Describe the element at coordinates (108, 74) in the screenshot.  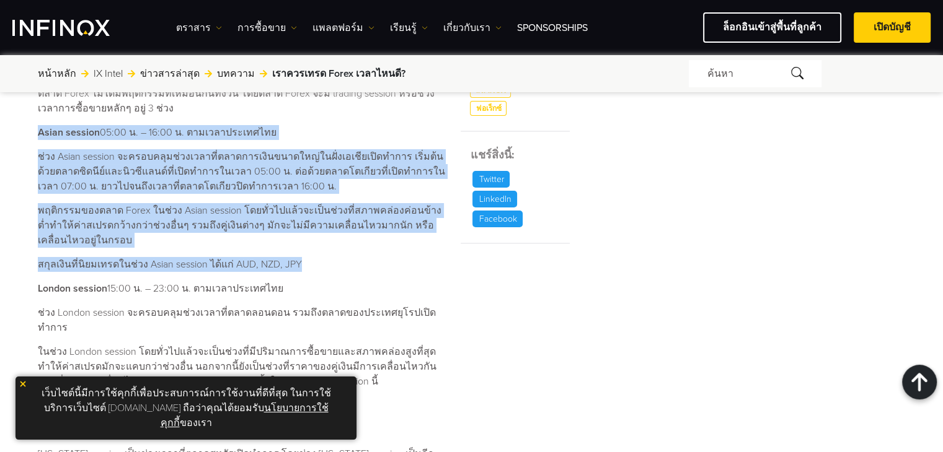
I see `a: IX Intel` at that location.